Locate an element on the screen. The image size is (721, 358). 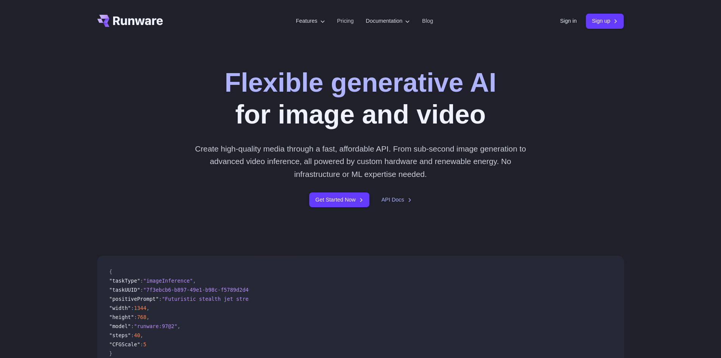
span: "steps" is located at coordinates (120, 335).